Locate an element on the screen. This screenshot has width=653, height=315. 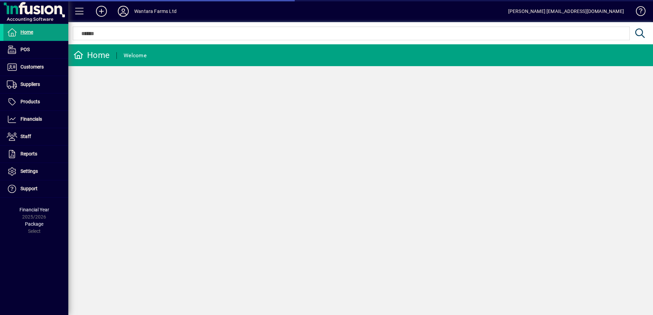
div: Welcome is located at coordinates (135, 56).